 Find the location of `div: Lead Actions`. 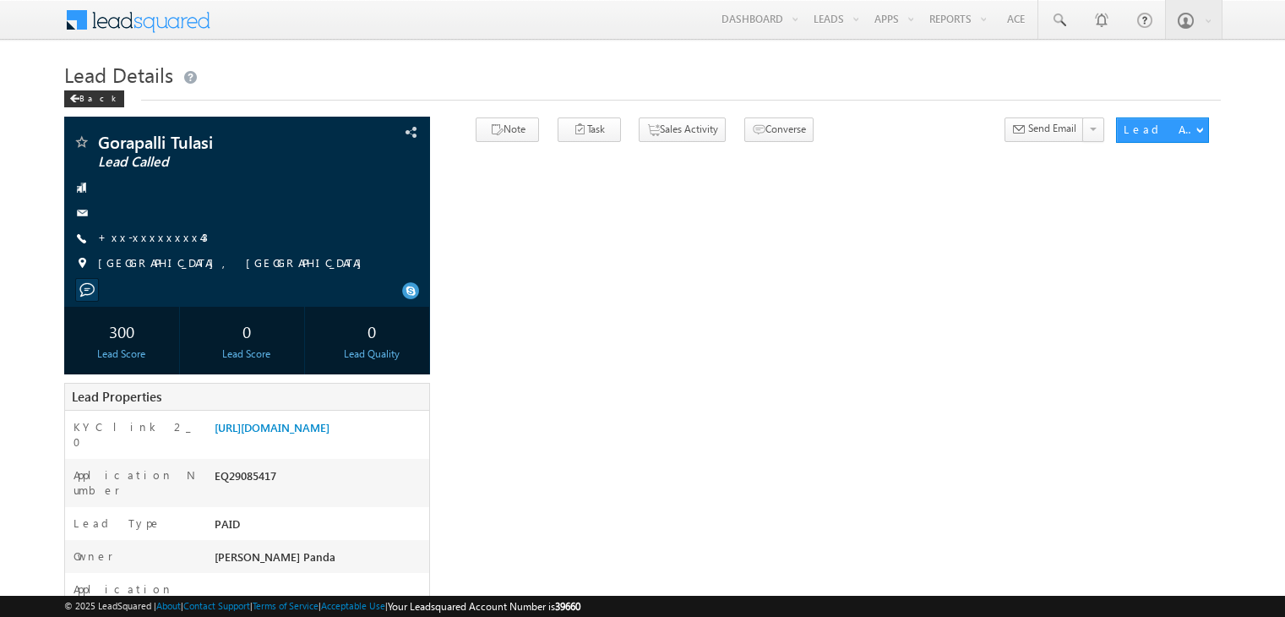

div: Lead Actions is located at coordinates (1159, 129).